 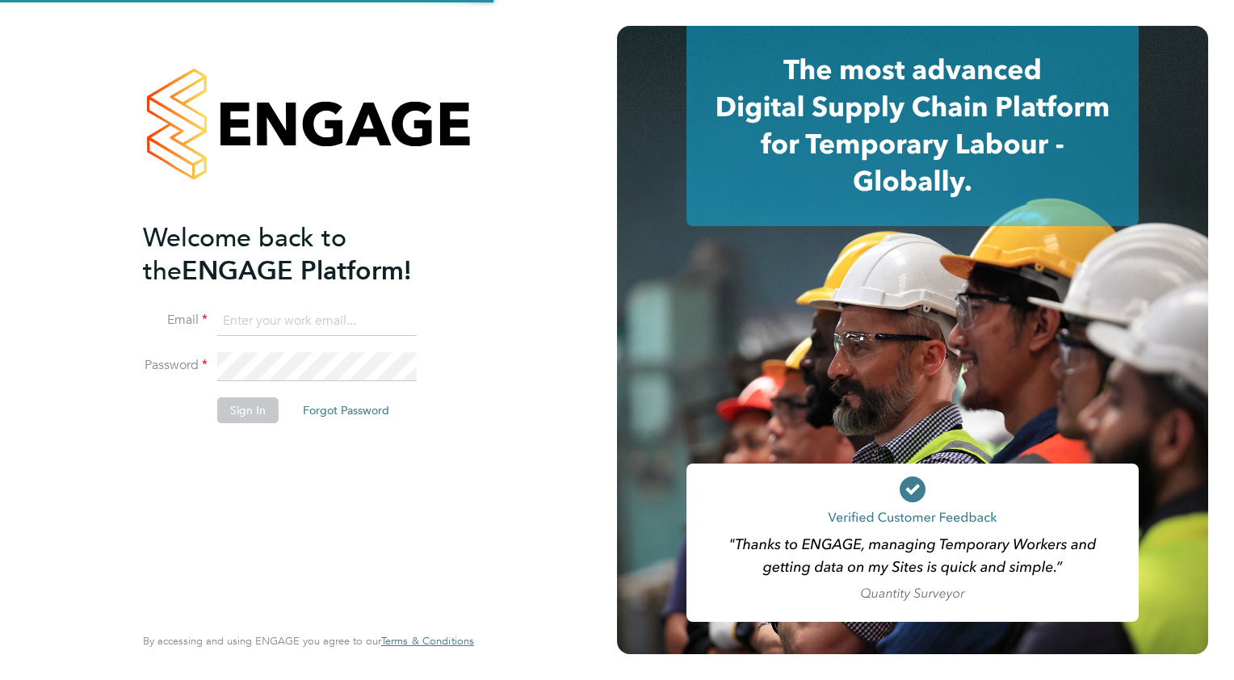 I want to click on span: Terms & Conditions, so click(x=427, y=640).